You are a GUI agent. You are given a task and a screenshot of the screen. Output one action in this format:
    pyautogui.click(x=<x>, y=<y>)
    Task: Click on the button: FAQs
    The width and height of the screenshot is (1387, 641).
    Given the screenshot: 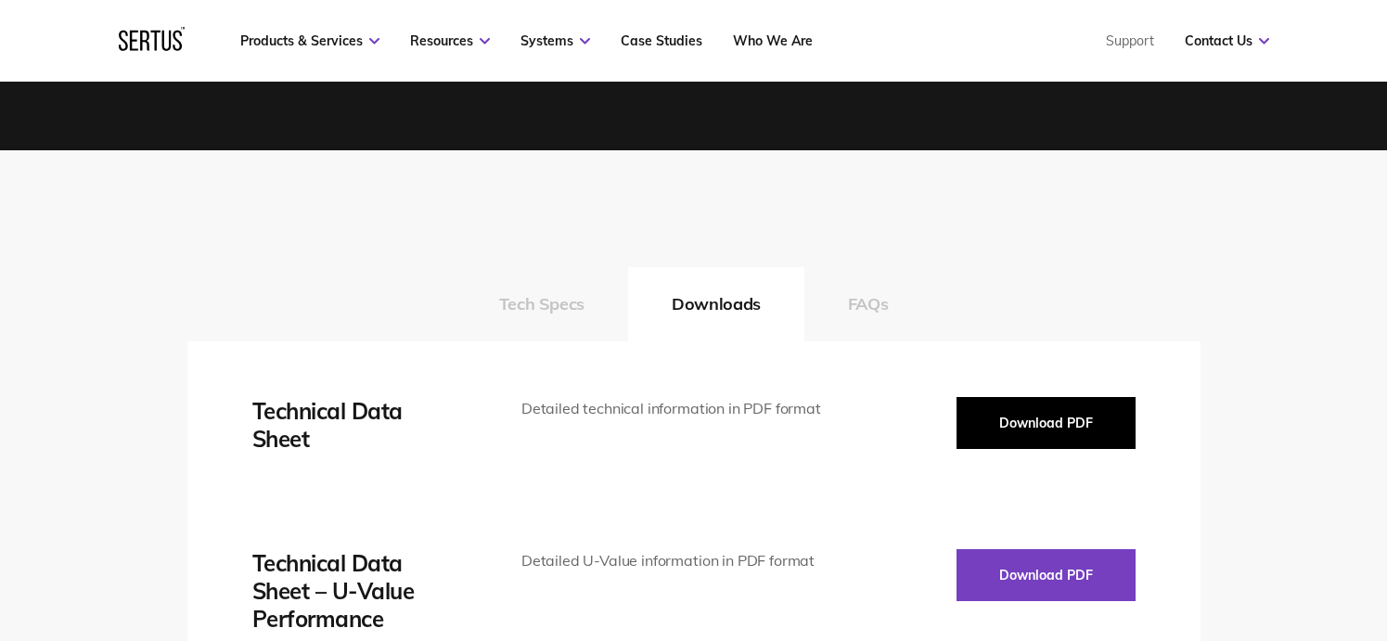 What is the action you would take?
    pyautogui.click(x=868, y=304)
    